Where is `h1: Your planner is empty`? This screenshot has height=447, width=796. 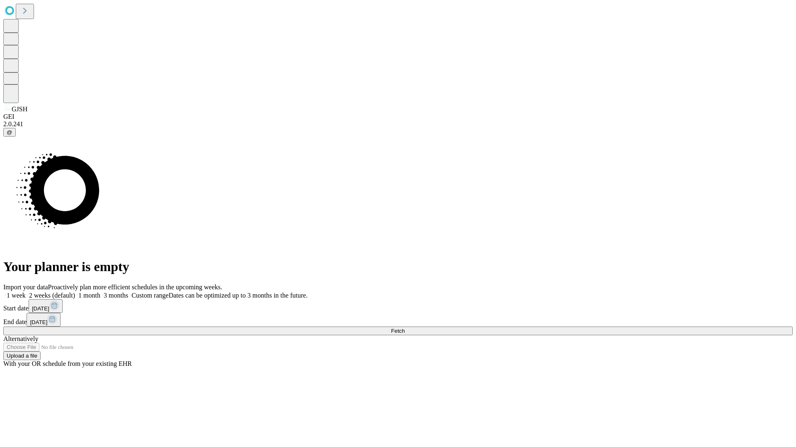
h1: Your planner is empty is located at coordinates (398, 267).